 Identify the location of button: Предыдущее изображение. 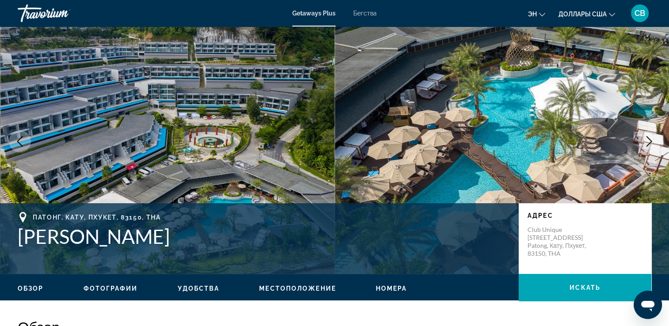
(20, 141).